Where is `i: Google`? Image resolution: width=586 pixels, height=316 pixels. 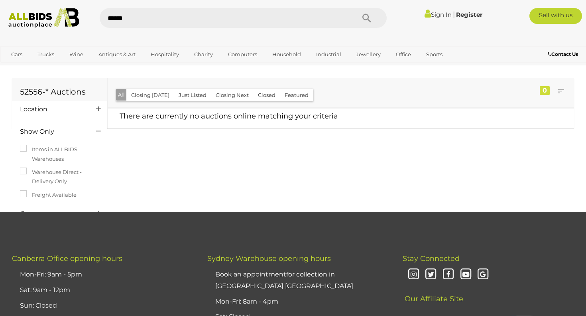
i: Google is located at coordinates (483, 274).